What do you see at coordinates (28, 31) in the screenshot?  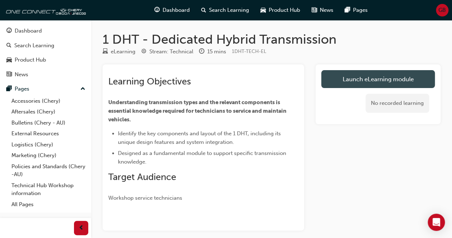 I see `div: Dashboard` at bounding box center [28, 31].